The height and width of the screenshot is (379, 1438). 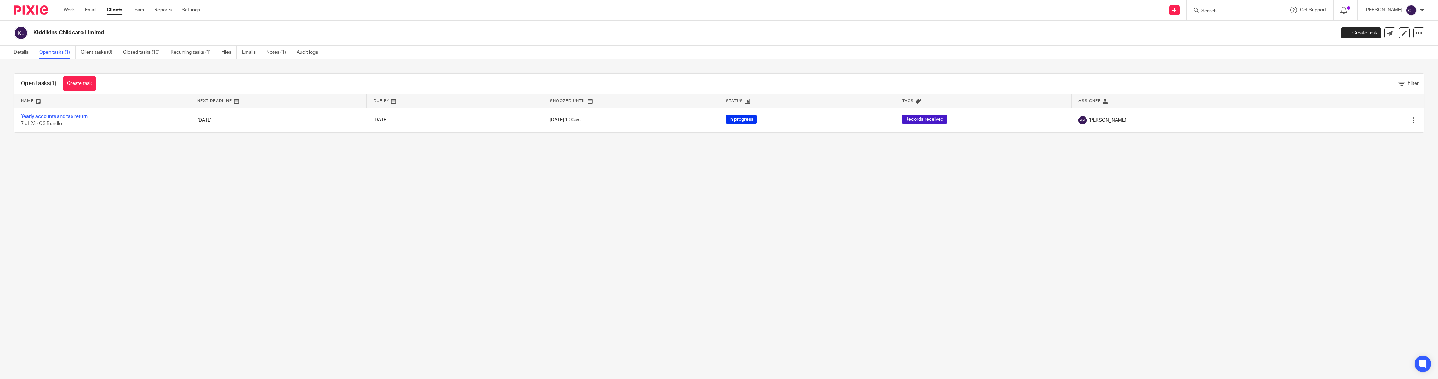 What do you see at coordinates (53, 83) in the screenshot?
I see `span: (1)` at bounding box center [53, 83].